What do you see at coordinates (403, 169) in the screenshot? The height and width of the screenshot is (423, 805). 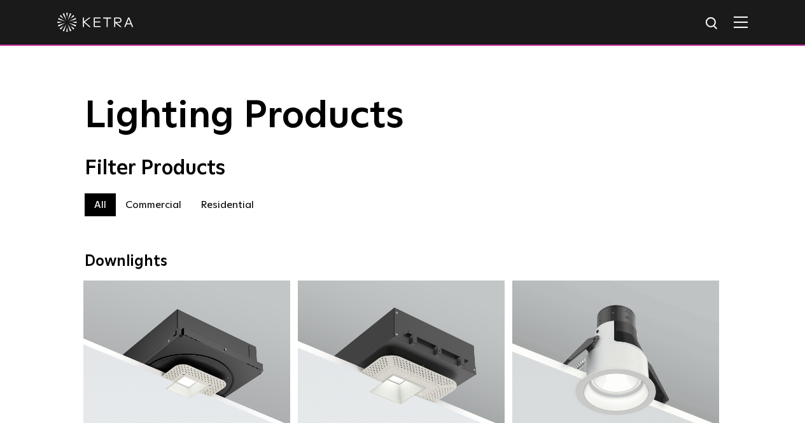 I see `div: Filter Products` at bounding box center [403, 169].